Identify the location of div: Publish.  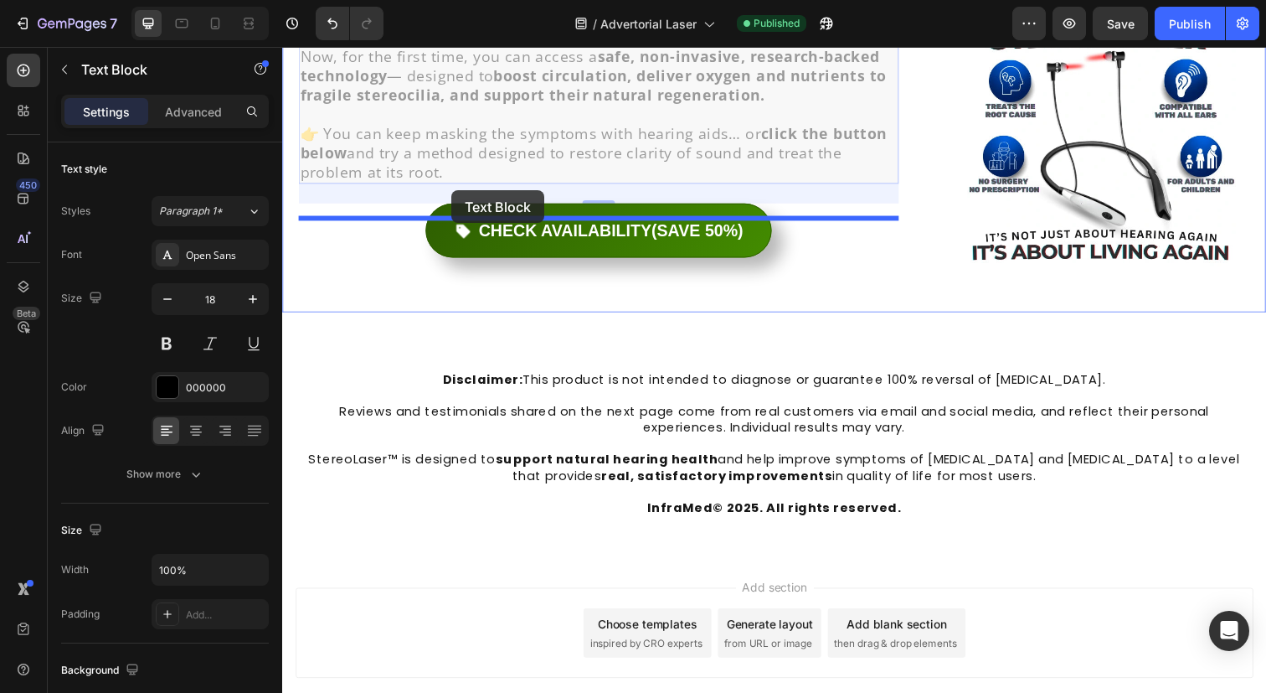
(1190, 23).